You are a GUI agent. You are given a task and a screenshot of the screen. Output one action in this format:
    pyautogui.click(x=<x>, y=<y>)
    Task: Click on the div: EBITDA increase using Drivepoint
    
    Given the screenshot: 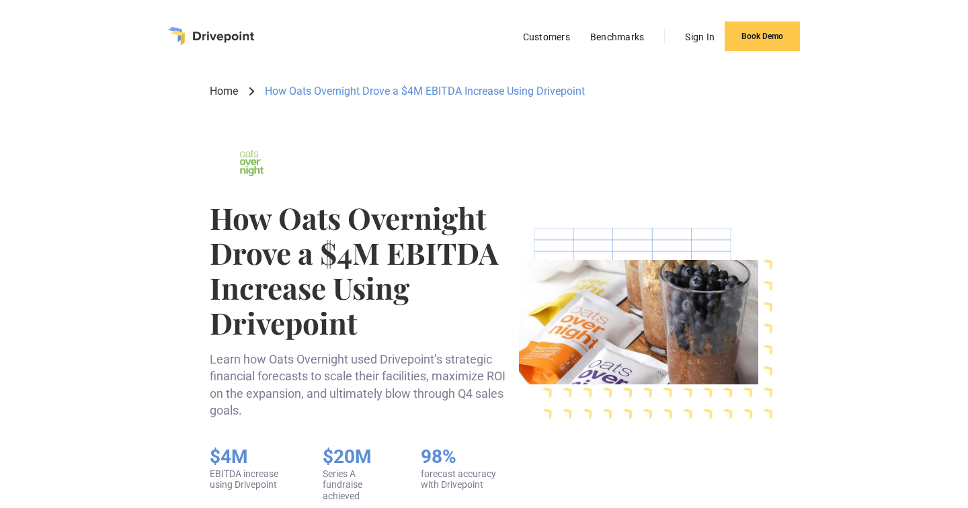 What is the action you would take?
    pyautogui.click(x=253, y=480)
    